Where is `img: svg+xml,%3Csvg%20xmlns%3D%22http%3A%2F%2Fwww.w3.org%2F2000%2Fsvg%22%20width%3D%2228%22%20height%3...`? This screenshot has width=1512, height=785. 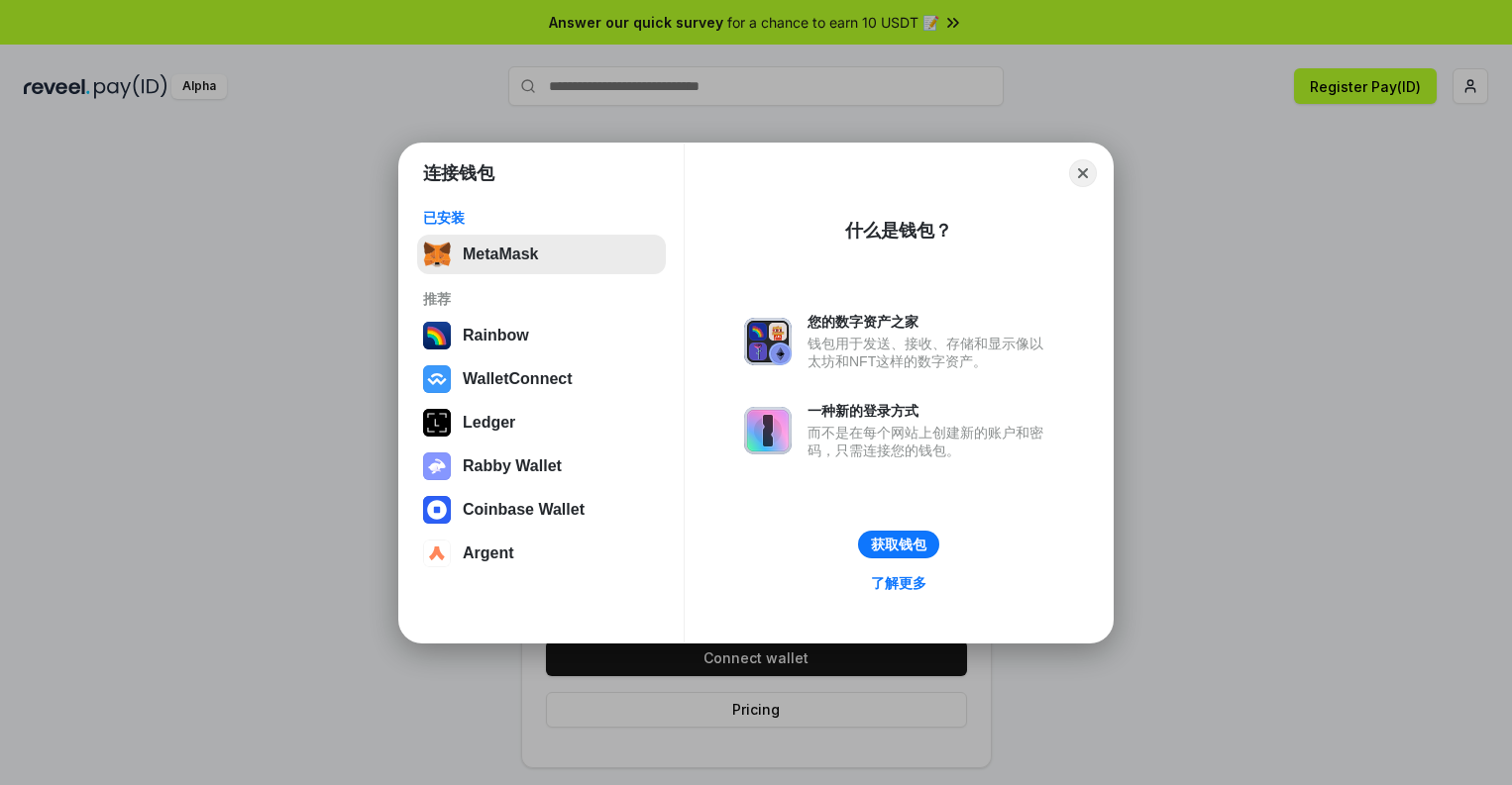
img: svg+xml,%3Csvg%20xmlns%3D%22http%3A%2F%2Fwww.w3.org%2F2000%2Fsvg%22%20width%3D%2228%22%20height%3... is located at coordinates (437, 423).